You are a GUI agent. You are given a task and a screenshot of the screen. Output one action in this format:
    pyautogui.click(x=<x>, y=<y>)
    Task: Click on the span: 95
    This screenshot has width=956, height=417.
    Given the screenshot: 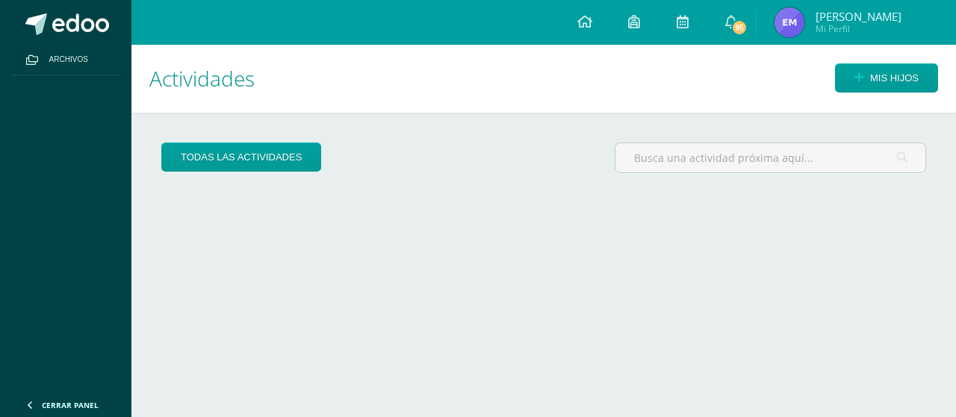 What is the action you would take?
    pyautogui.click(x=739, y=28)
    